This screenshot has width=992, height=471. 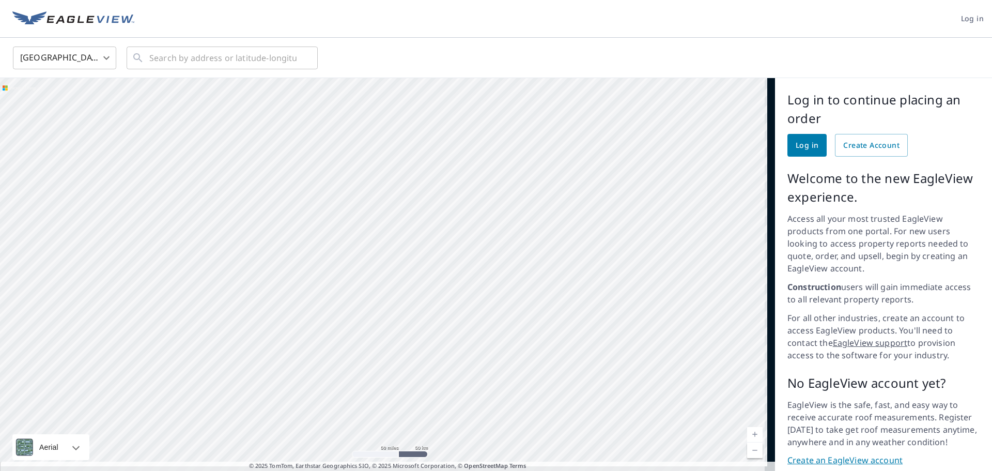 I want to click on input: Search by address or latitude-longitude, so click(x=223, y=58).